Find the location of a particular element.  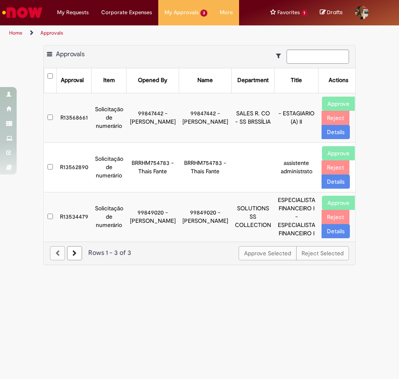

td: R13568661 is located at coordinates (74, 118).